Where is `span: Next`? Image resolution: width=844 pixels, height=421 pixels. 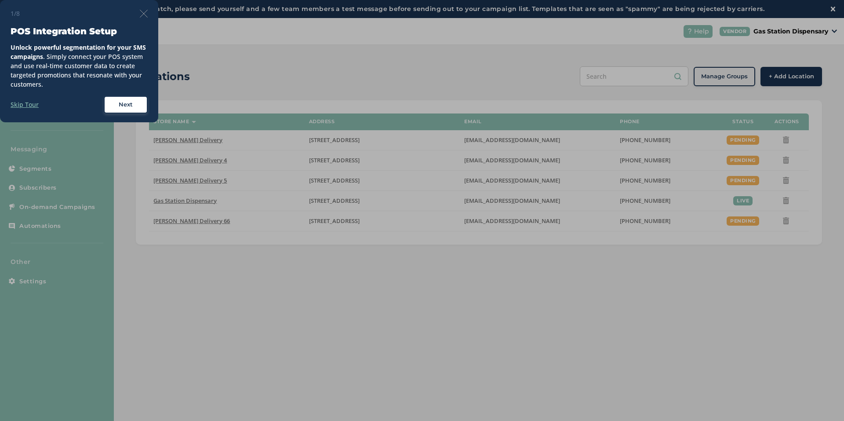 span: Next is located at coordinates (126, 105).